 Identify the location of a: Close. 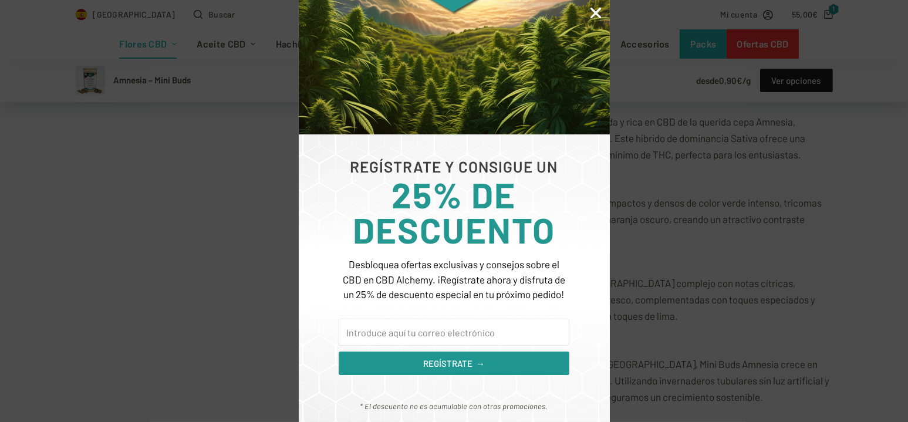
(596, 13).